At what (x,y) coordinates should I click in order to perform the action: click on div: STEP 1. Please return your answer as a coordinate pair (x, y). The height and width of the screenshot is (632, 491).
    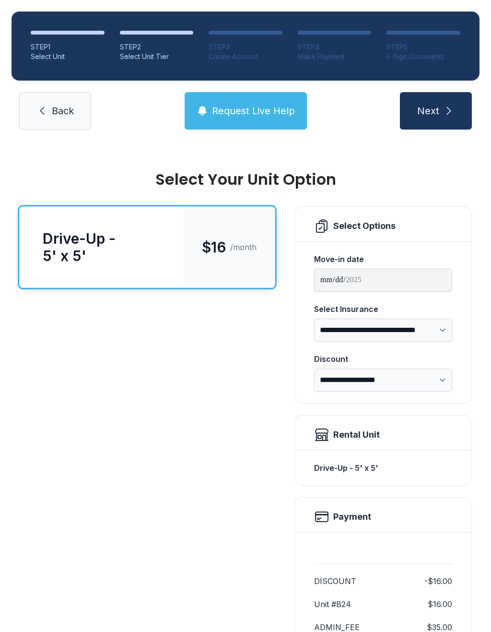
    Looking at the image, I should click on (68, 47).